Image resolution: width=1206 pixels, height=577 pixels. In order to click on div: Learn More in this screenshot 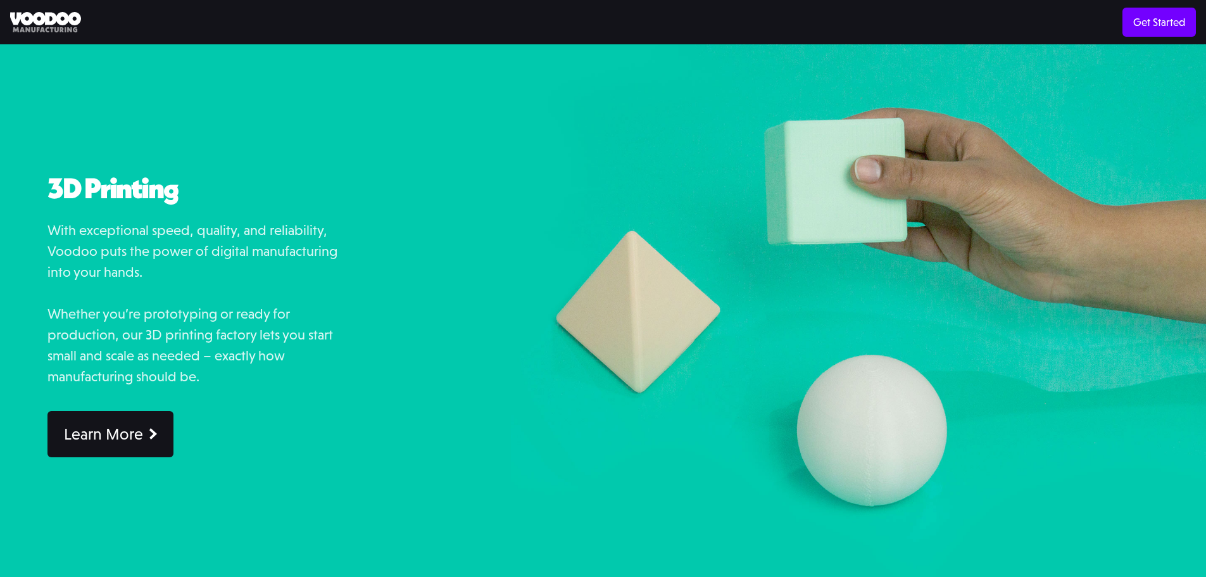, I will do `click(103, 434)`.